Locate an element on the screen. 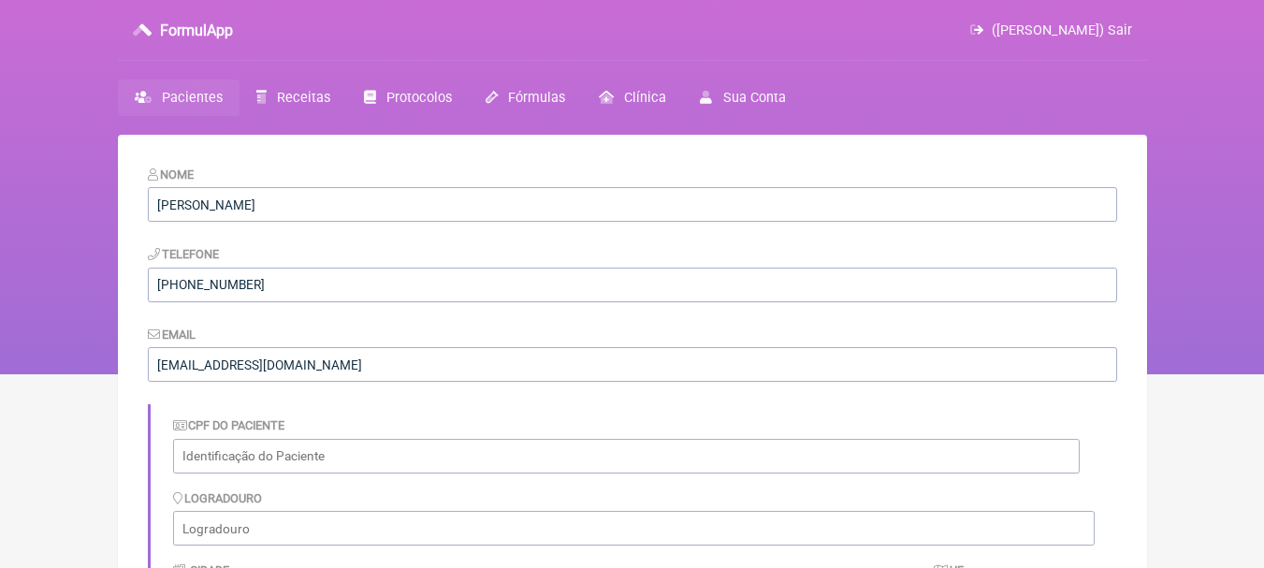 The image size is (1264, 568). label: Logradouro is located at coordinates (218, 498).